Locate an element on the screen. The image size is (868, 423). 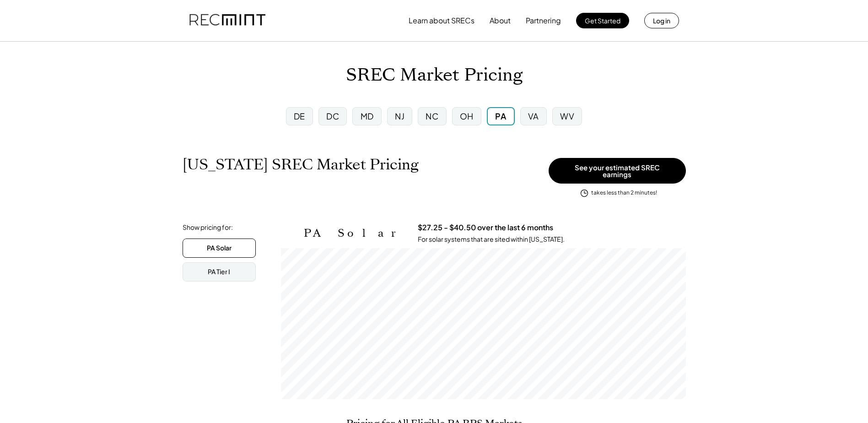
button: See your estimated SREC earnings is located at coordinates (617, 171).